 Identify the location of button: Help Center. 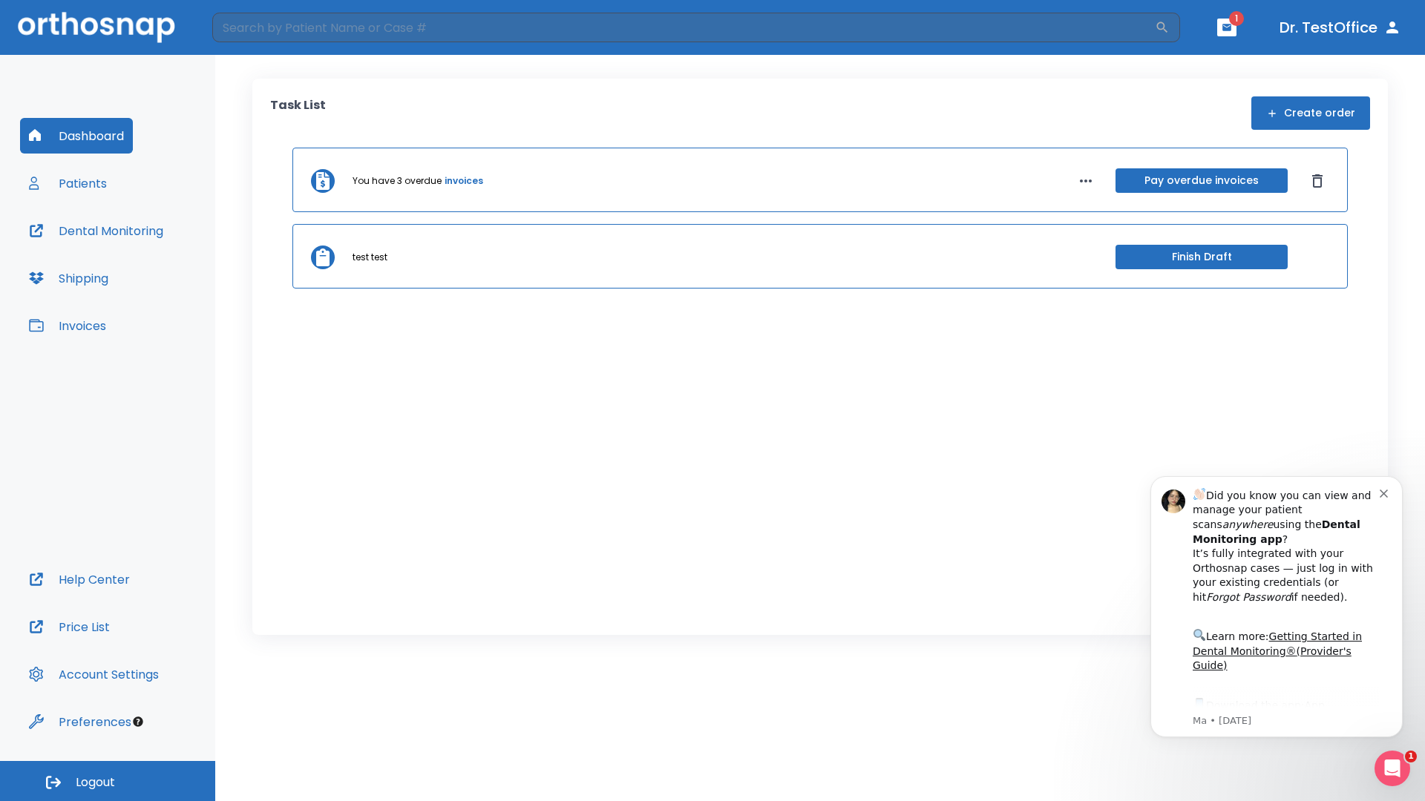
(79, 580).